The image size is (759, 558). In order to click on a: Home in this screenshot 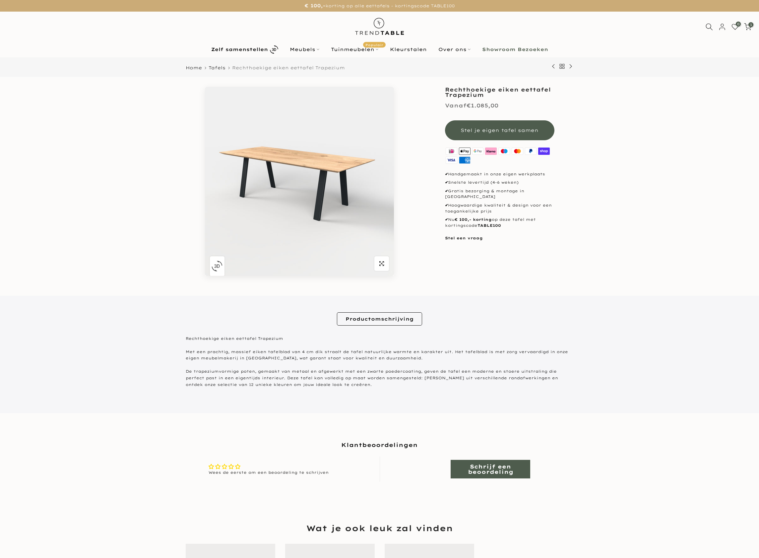, I will do `click(194, 68)`.